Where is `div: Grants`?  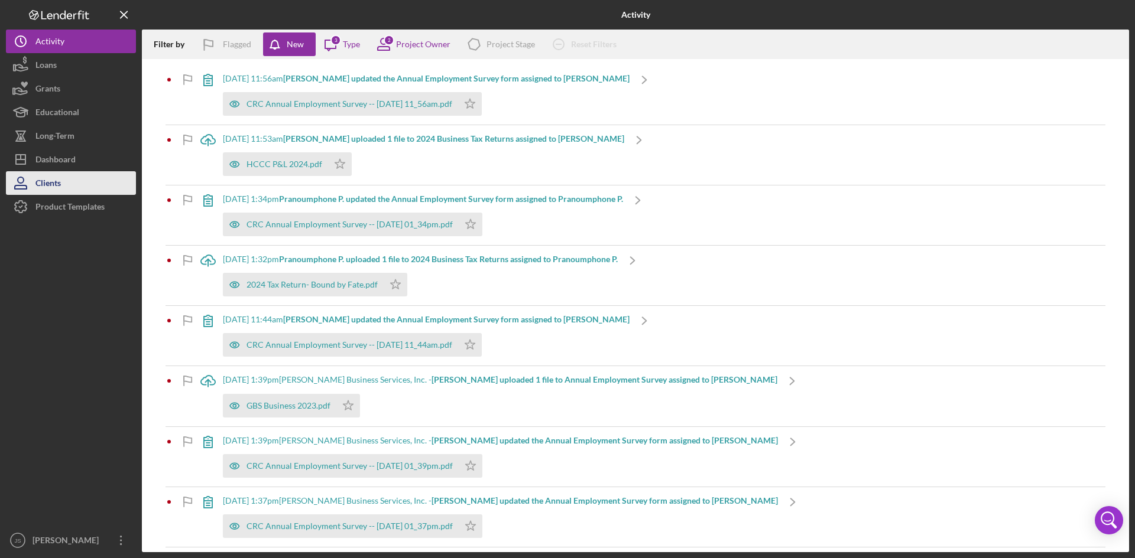
div: Grants is located at coordinates (48, 90).